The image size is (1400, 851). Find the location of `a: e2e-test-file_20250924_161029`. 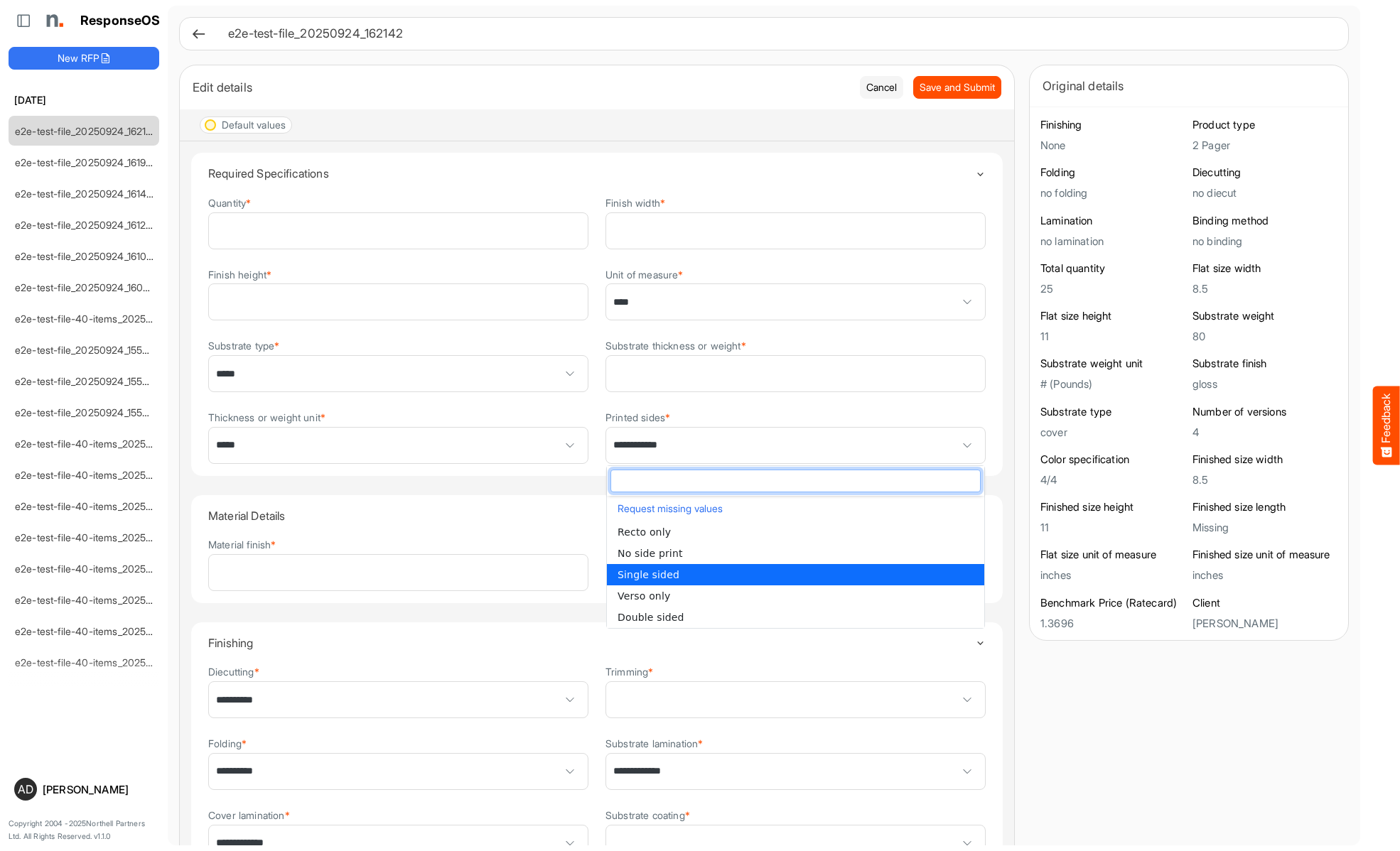

a: e2e-test-file_20250924_161029 is located at coordinates (87, 255).